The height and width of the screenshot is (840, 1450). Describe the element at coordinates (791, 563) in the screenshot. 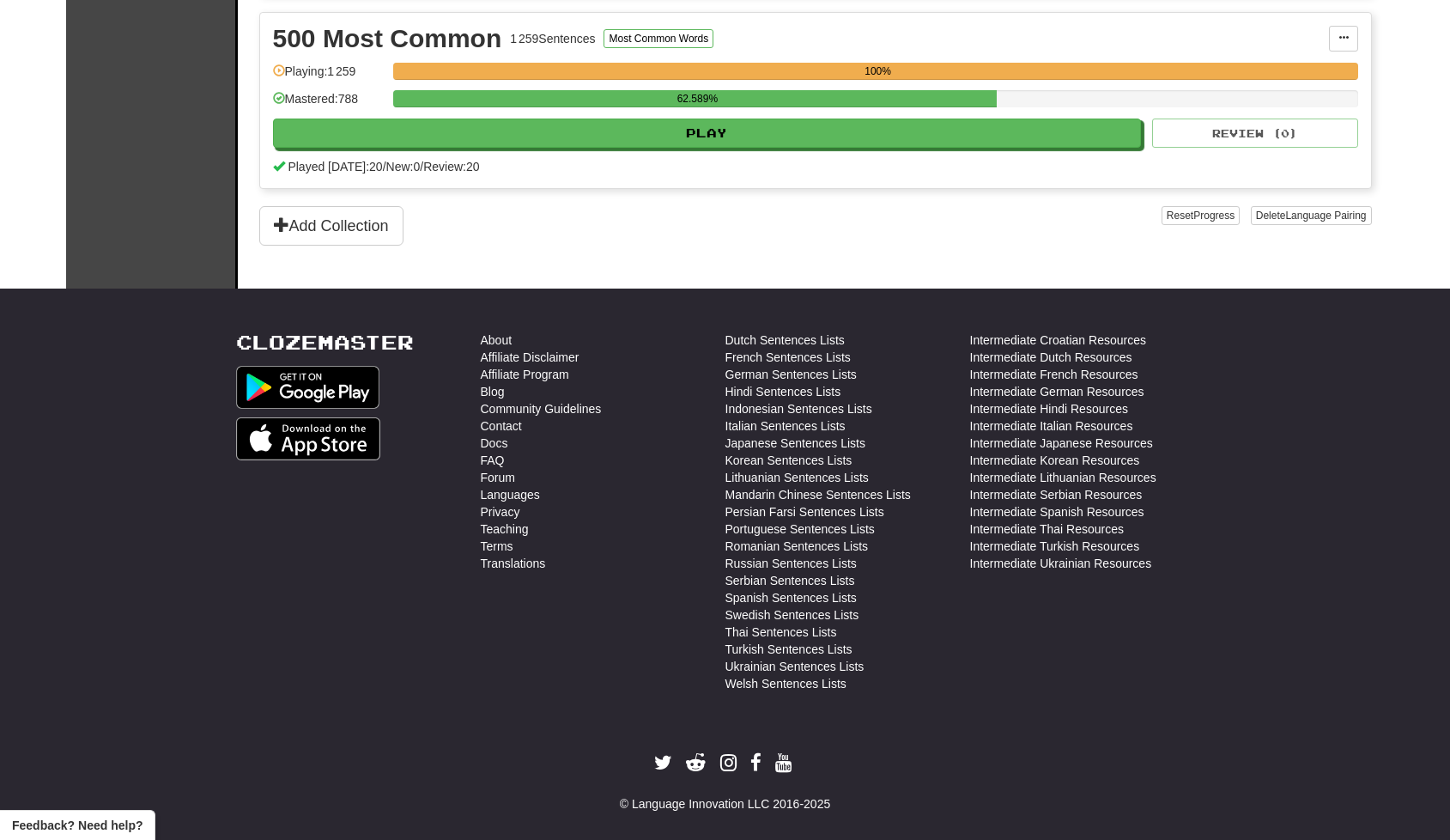

I see `a: Russian Sentences Lists` at that location.